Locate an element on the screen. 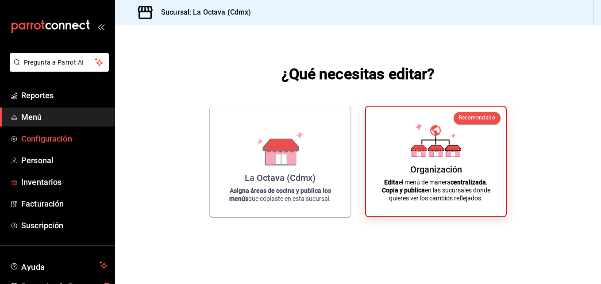 The width and height of the screenshot is (601, 284). span: Personal is located at coordinates (64, 160).